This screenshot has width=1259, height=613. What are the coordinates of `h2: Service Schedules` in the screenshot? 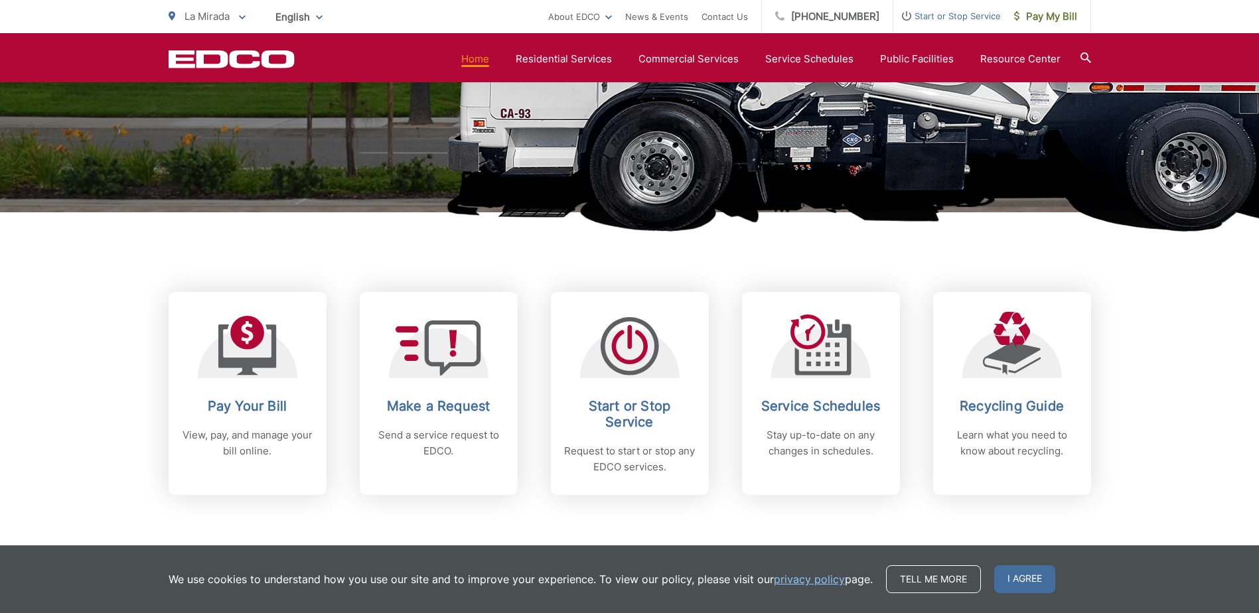 It's located at (821, 406).